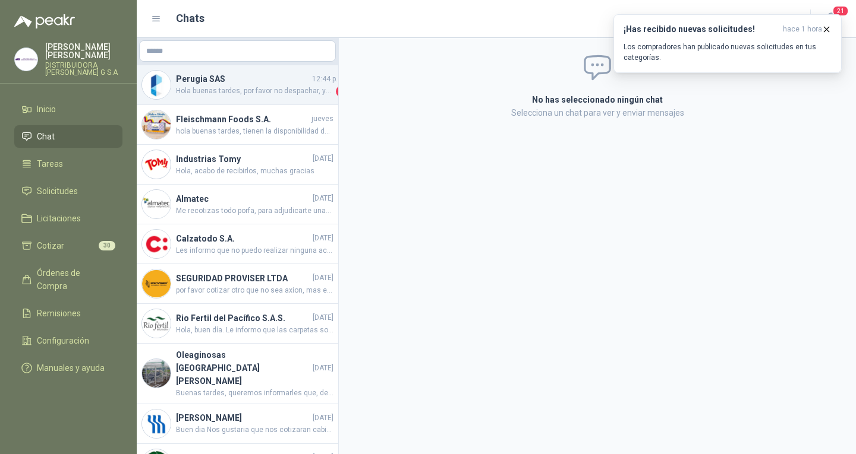 This screenshot has width=856, height=454. What do you see at coordinates (254, 171) in the screenshot?
I see `span: Hola, acabo de recibirlos, muchas gracias` at bounding box center [254, 171].